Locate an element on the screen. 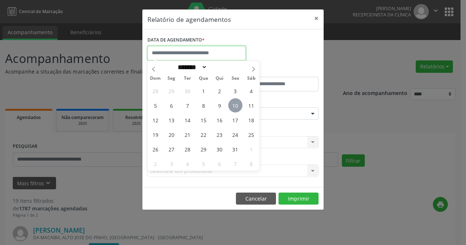 This screenshot has height=245, width=466. span: Novembro 6, 2025 is located at coordinates (219, 163).